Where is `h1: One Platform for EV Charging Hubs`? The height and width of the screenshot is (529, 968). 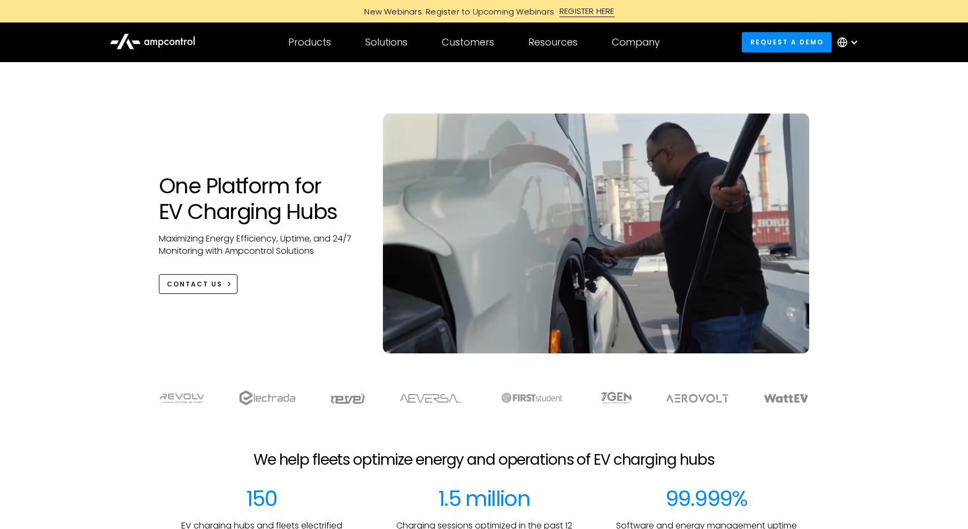 h1: One Platform for EV Charging Hubs is located at coordinates (260, 198).